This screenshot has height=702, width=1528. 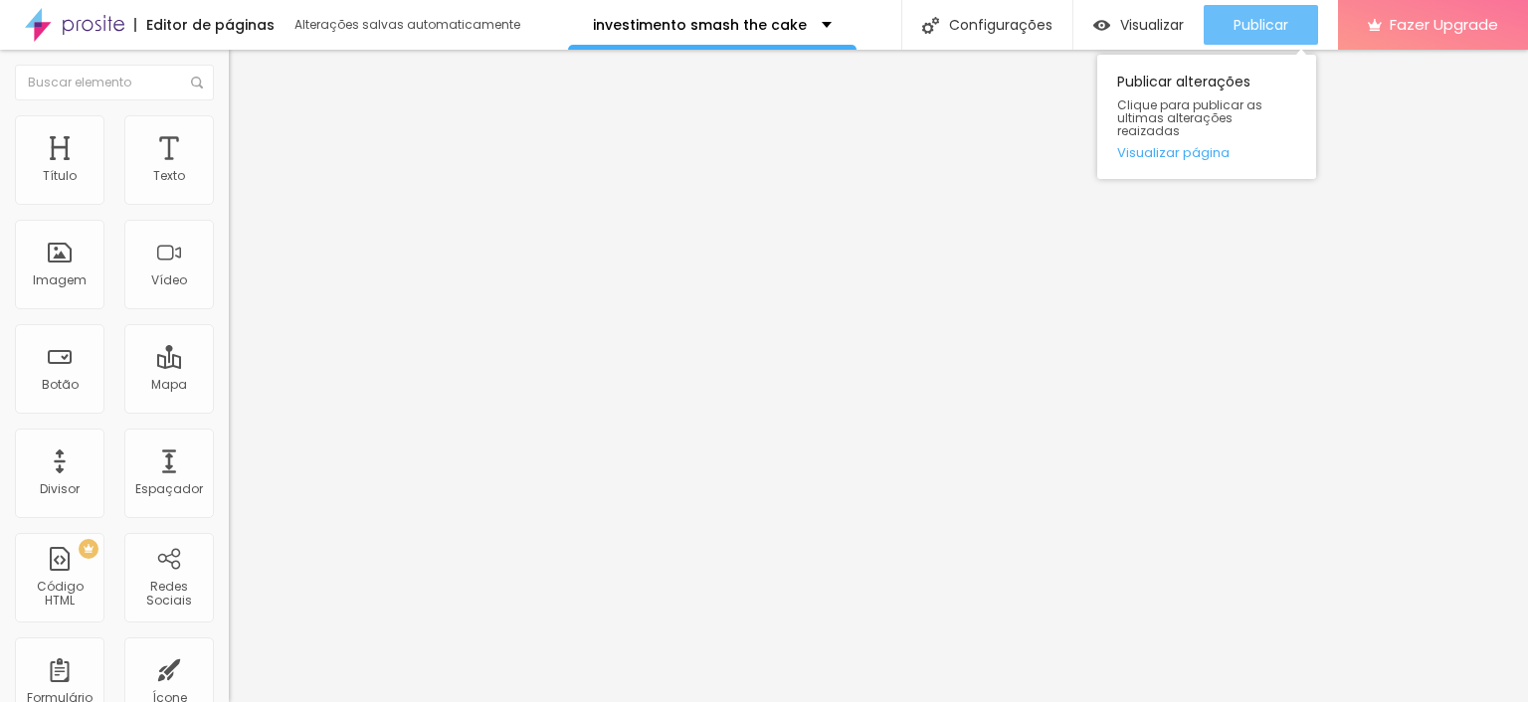 I want to click on div: Código HTML, so click(x=59, y=594).